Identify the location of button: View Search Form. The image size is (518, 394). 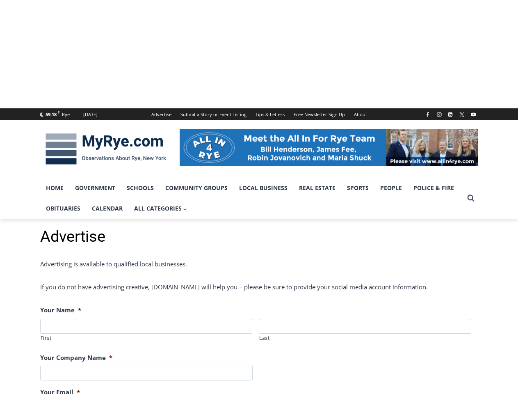
(471, 198).